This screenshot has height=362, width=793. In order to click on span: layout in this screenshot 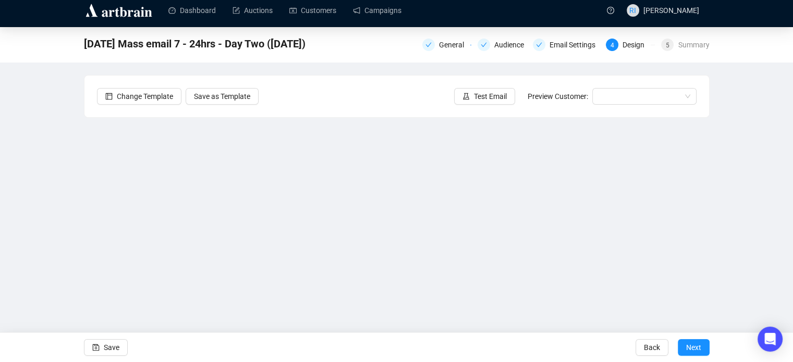, I will do `click(109, 96)`.